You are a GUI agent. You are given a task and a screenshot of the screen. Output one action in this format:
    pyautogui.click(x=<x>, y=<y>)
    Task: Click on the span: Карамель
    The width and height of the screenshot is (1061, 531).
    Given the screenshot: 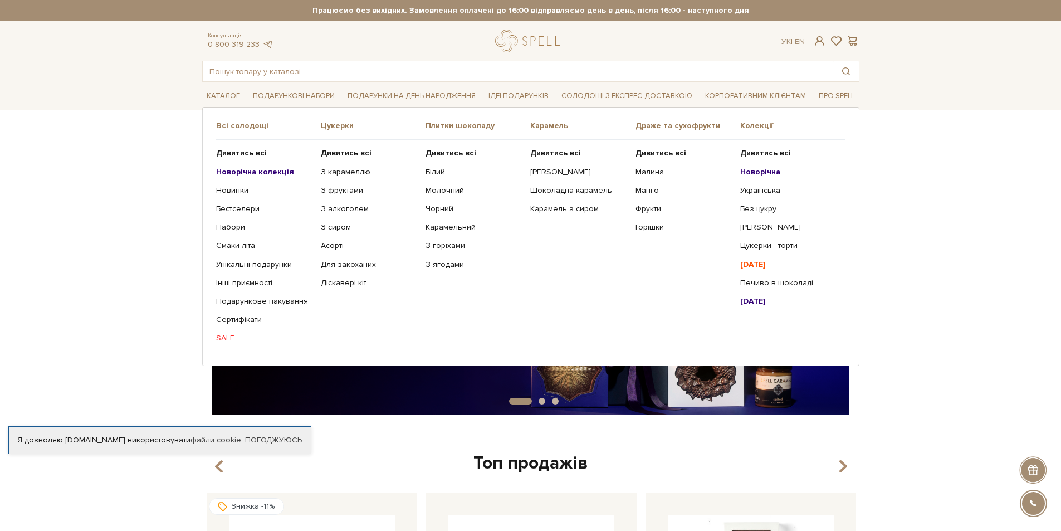 What is the action you would take?
    pyautogui.click(x=583, y=126)
    